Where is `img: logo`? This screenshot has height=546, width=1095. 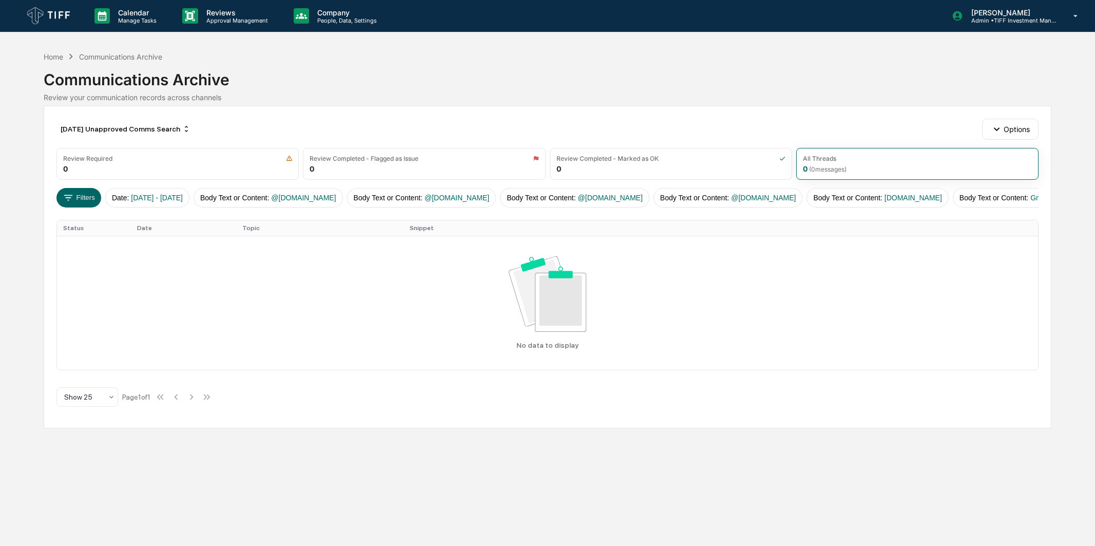
img: logo is located at coordinates (49, 16).